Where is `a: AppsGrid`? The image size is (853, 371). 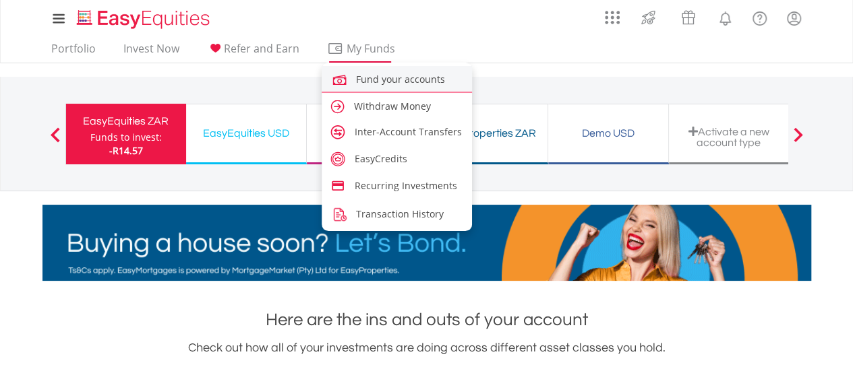 a: AppsGrid is located at coordinates (612, 14).